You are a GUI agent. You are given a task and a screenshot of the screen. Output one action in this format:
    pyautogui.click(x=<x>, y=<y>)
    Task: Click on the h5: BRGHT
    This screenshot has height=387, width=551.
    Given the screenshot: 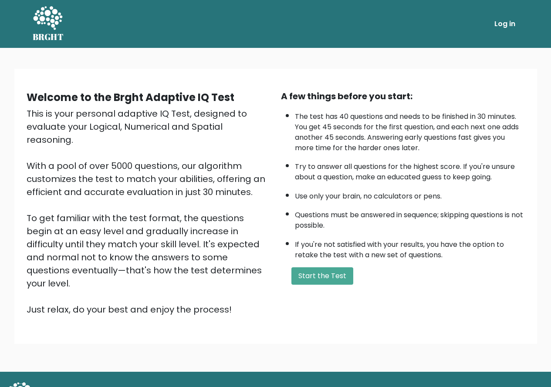 What is the action you would take?
    pyautogui.click(x=48, y=37)
    